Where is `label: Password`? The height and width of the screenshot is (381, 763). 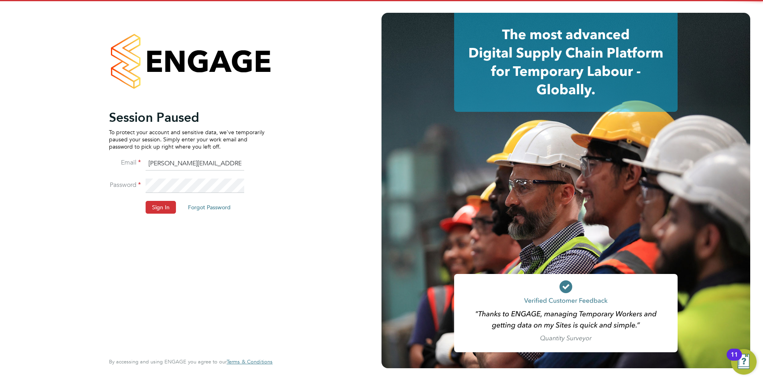 label: Password is located at coordinates (125, 185).